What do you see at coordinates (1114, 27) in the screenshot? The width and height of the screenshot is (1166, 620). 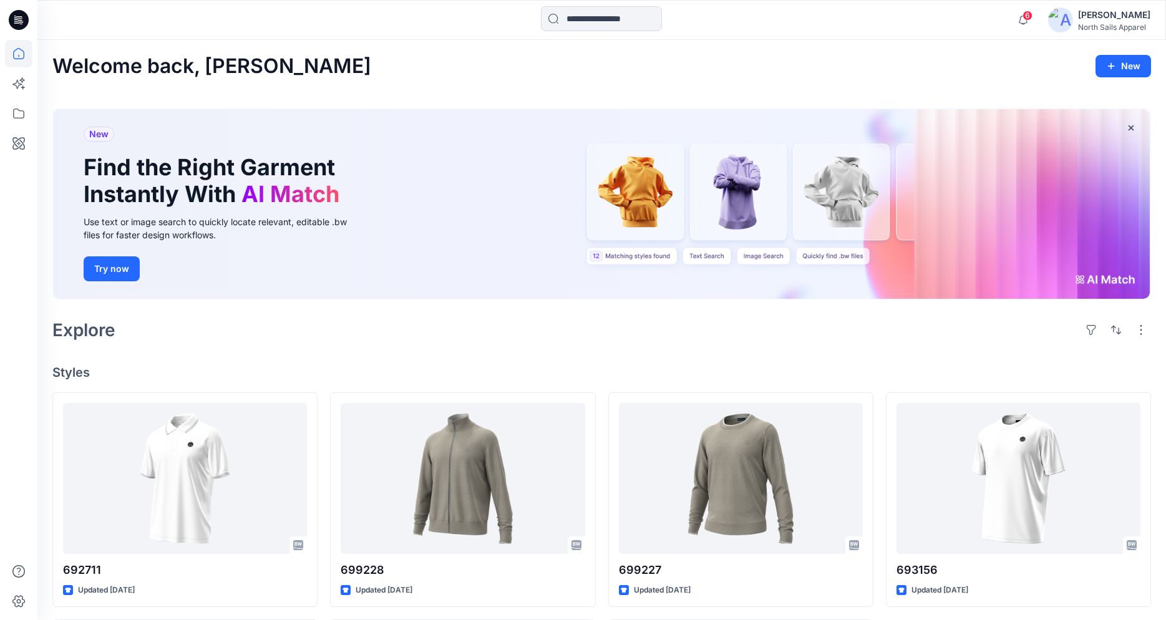 I see `div: North Sails Apparel` at bounding box center [1114, 27].